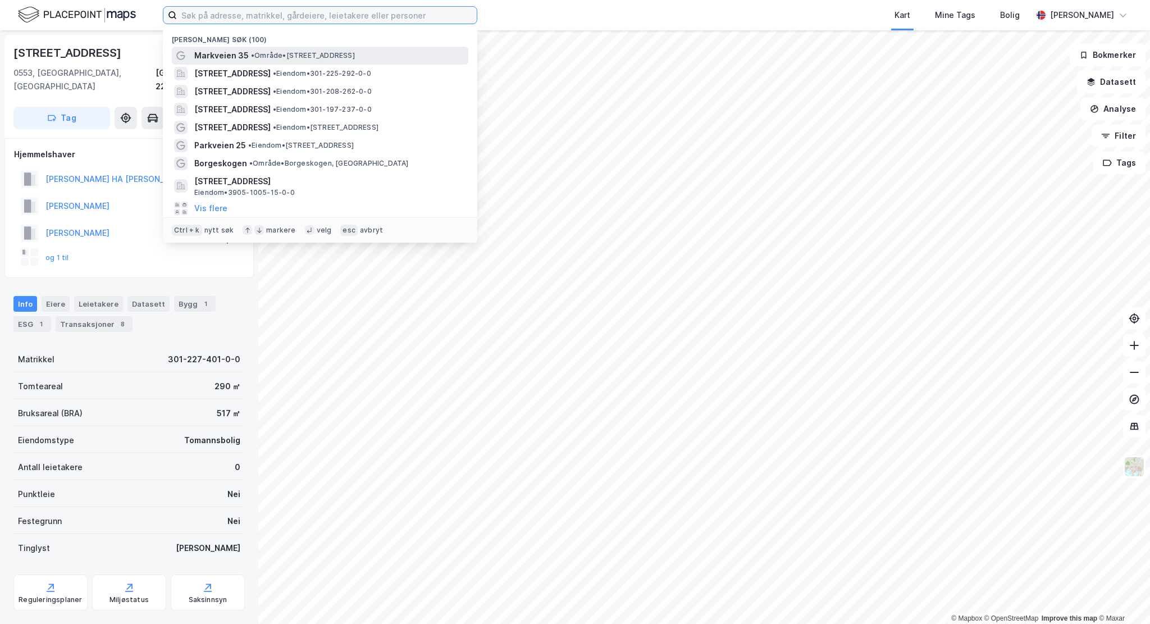  What do you see at coordinates (1069, 618) in the screenshot?
I see `a: Improve this map` at bounding box center [1069, 618].